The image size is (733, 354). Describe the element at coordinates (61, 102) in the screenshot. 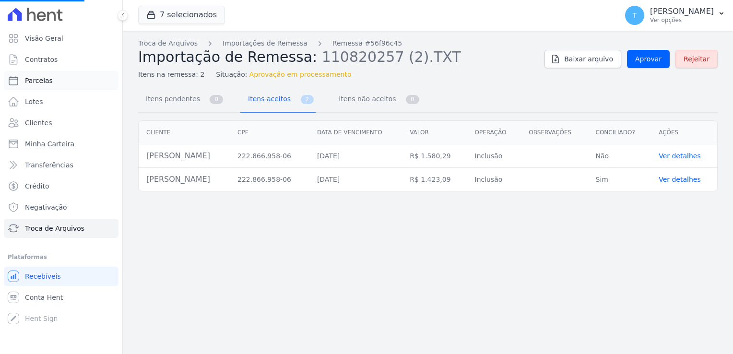

I see `a: Lotes` at that location.